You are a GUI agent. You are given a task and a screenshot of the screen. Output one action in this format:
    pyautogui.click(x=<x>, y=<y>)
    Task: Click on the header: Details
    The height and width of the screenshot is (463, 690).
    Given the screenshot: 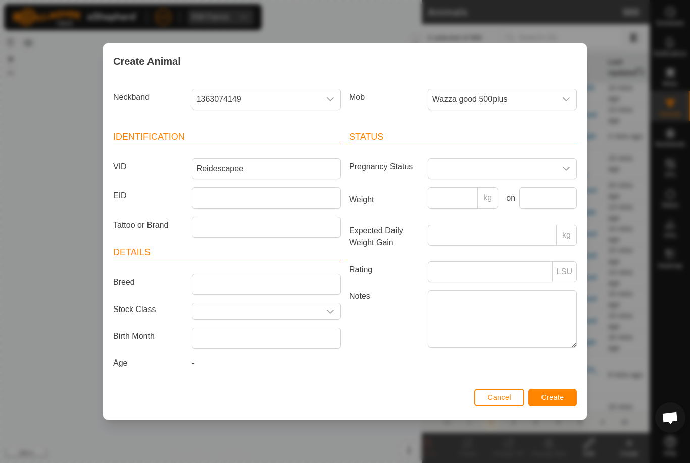 What is the action you would take?
    pyautogui.click(x=227, y=253)
    